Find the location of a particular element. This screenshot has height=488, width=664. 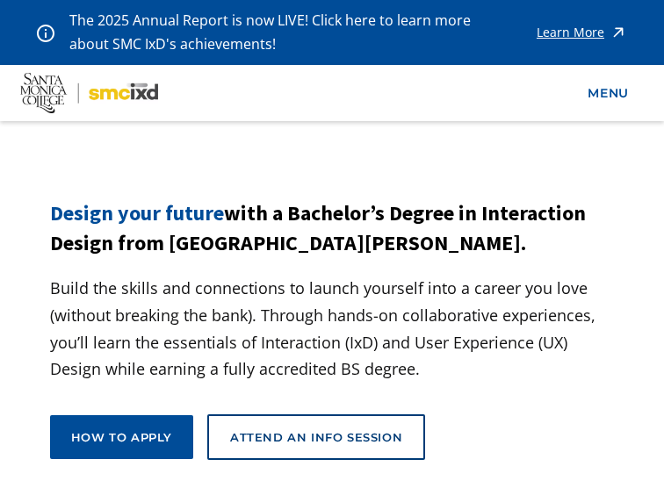

div: Learn More is located at coordinates (570, 33).